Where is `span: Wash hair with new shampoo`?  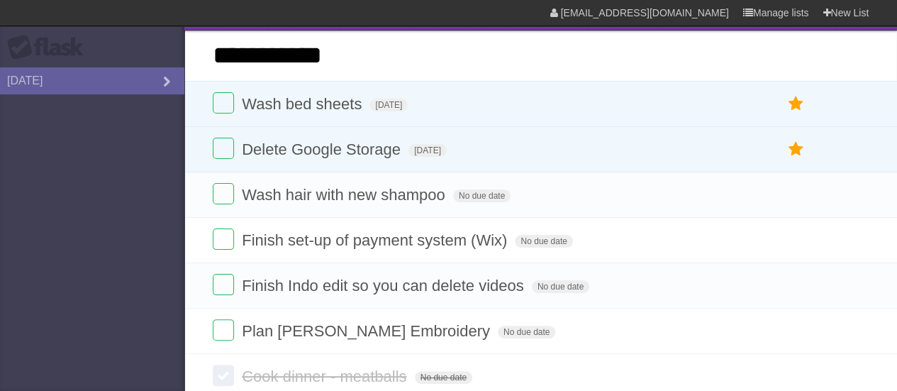 span: Wash hair with new shampoo is located at coordinates (345, 194).